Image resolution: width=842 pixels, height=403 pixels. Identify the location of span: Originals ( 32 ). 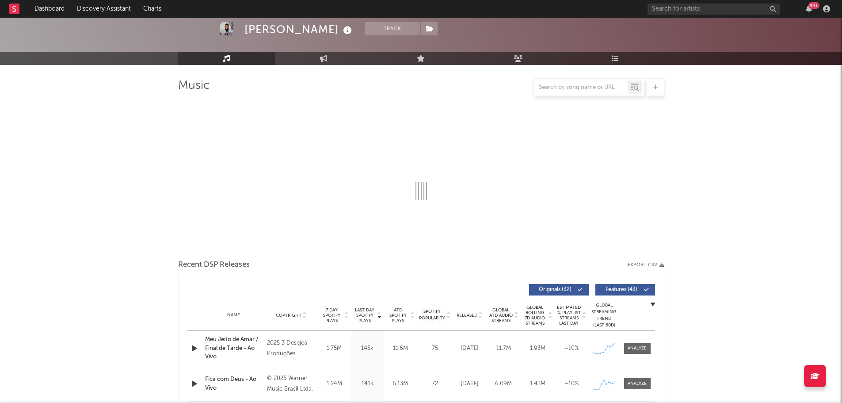
(555, 289).